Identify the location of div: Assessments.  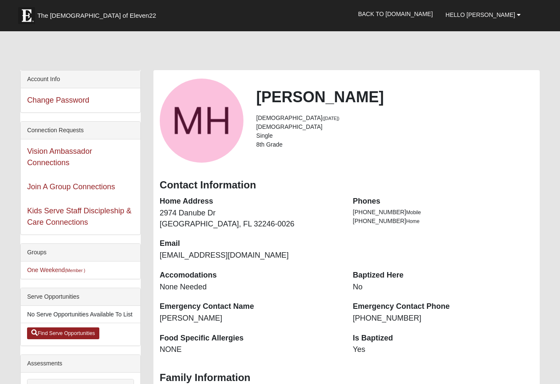
(80, 364).